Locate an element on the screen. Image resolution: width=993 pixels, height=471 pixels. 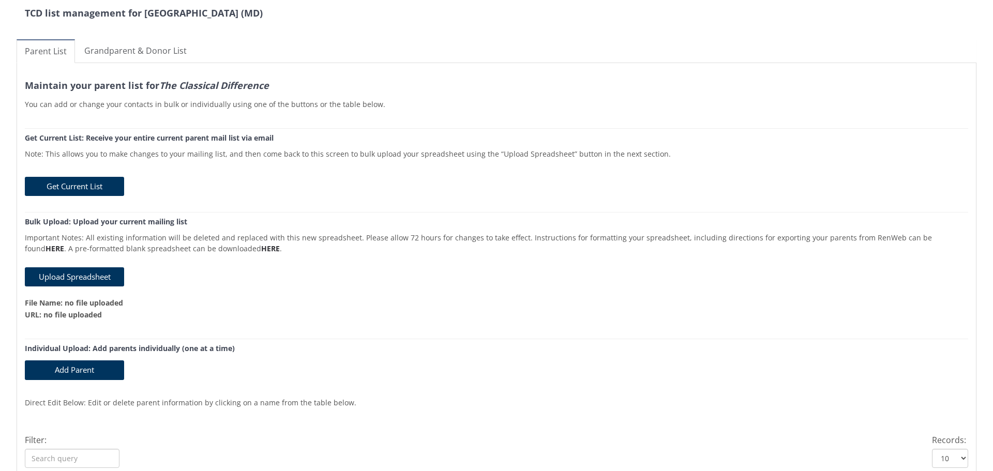
a: Grandparent & Donor List is located at coordinates (135, 51).